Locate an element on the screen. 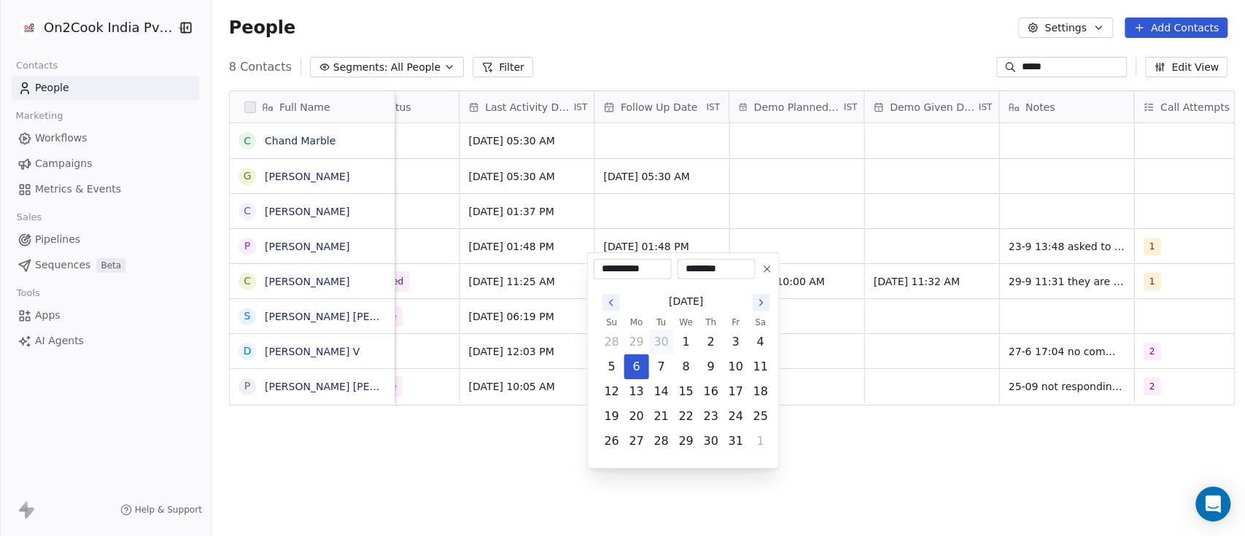 This screenshot has height=536, width=1245. th: Friday is located at coordinates (735, 322).